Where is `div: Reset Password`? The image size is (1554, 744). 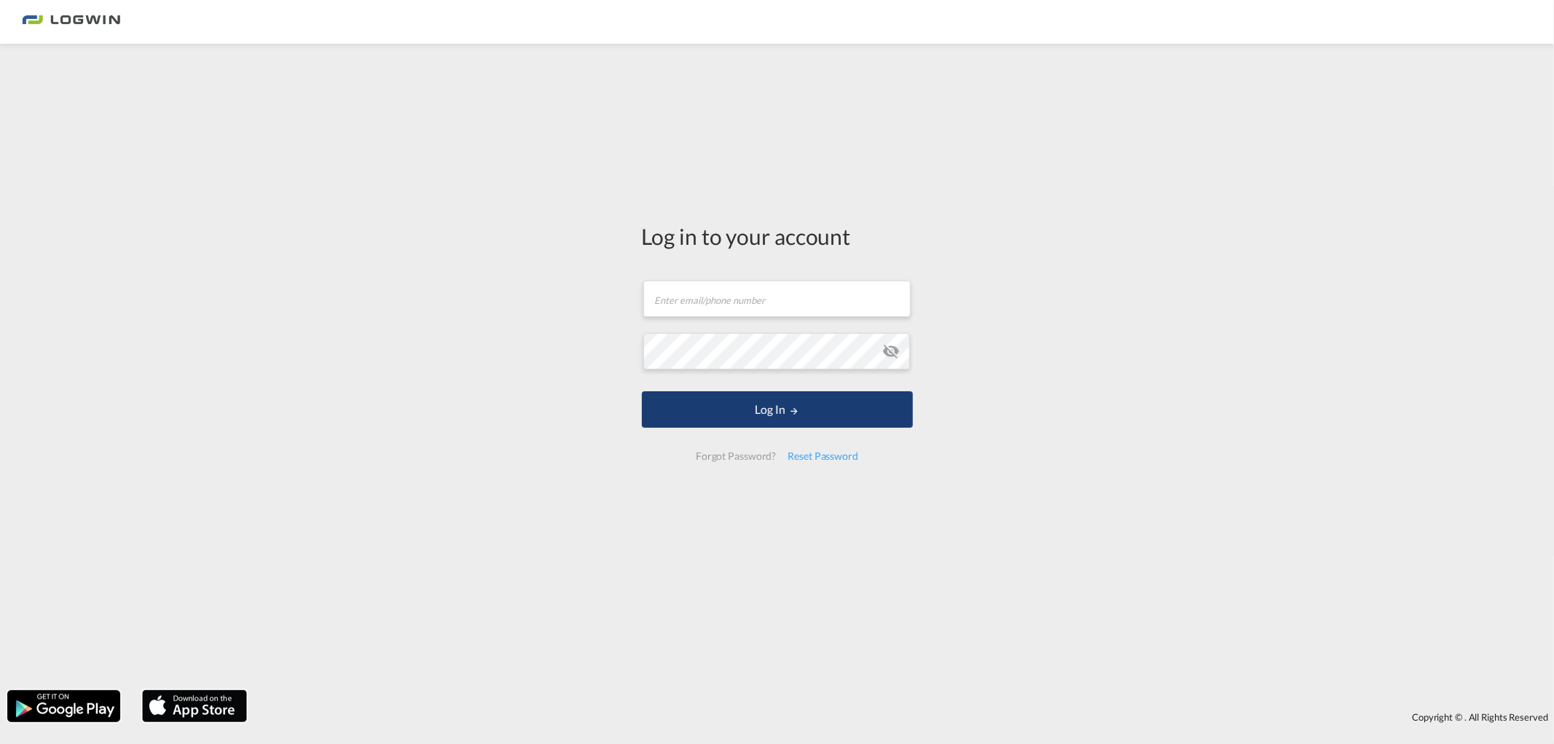 div: Reset Password is located at coordinates (822, 456).